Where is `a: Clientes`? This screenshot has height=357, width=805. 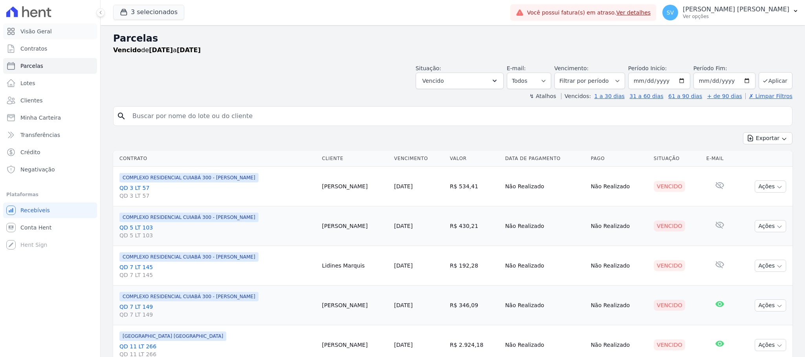 a: Clientes is located at coordinates (50, 101).